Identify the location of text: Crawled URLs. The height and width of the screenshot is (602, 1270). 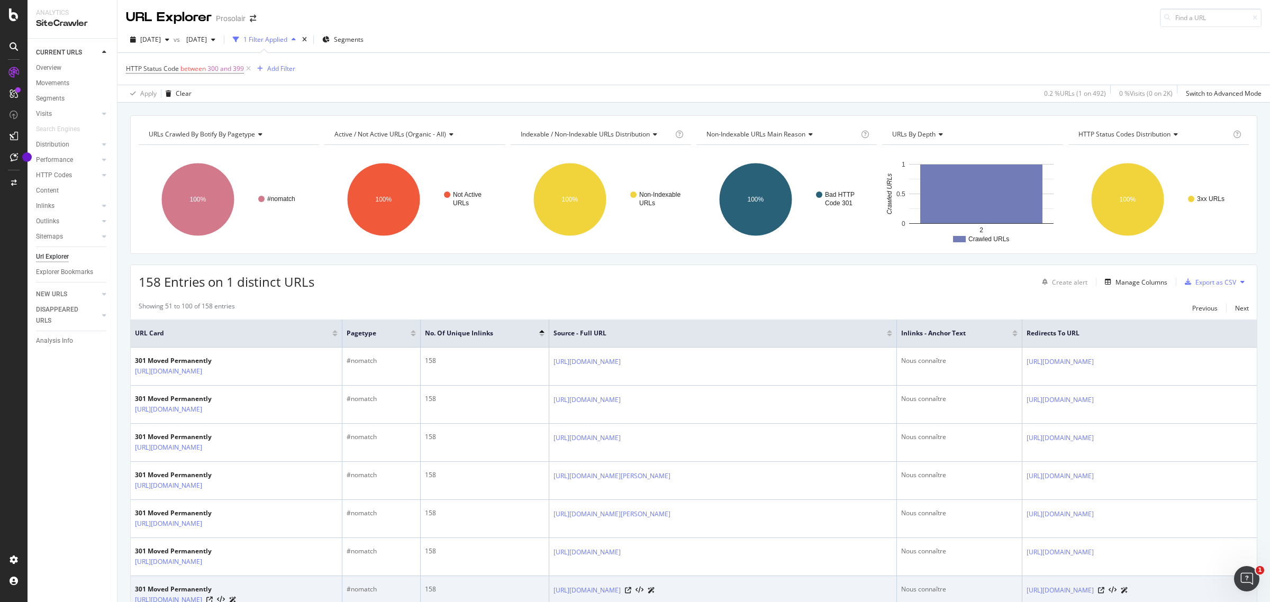
(988, 239).